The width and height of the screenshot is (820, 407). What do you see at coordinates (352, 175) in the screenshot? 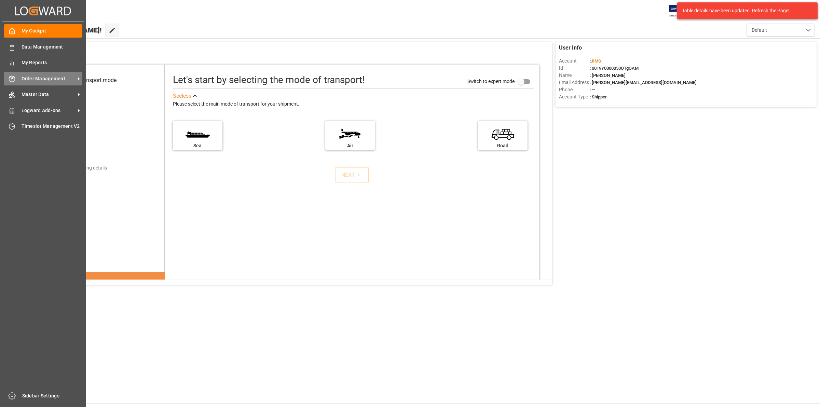
I see `div: NEXT` at bounding box center [352, 175].